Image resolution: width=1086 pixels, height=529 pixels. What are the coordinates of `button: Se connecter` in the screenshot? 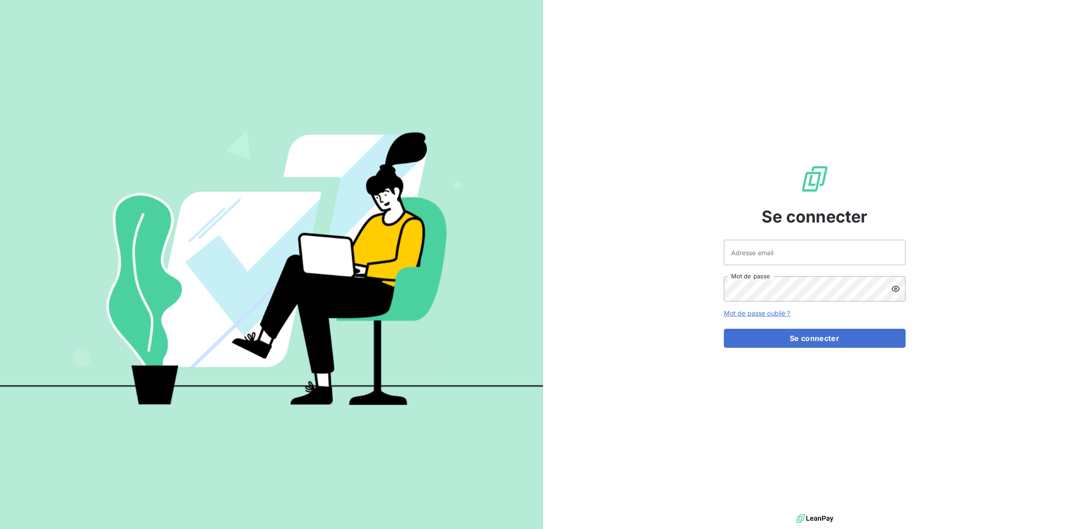 It's located at (815, 339).